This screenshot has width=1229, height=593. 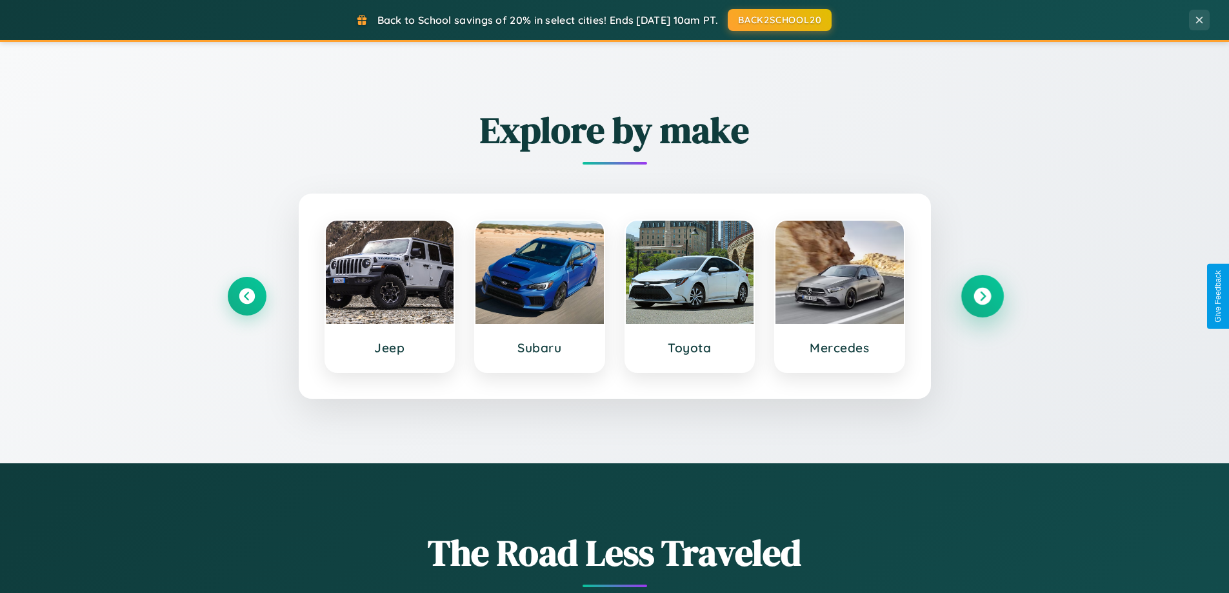 What do you see at coordinates (615, 130) in the screenshot?
I see `h2: Explore by make` at bounding box center [615, 130].